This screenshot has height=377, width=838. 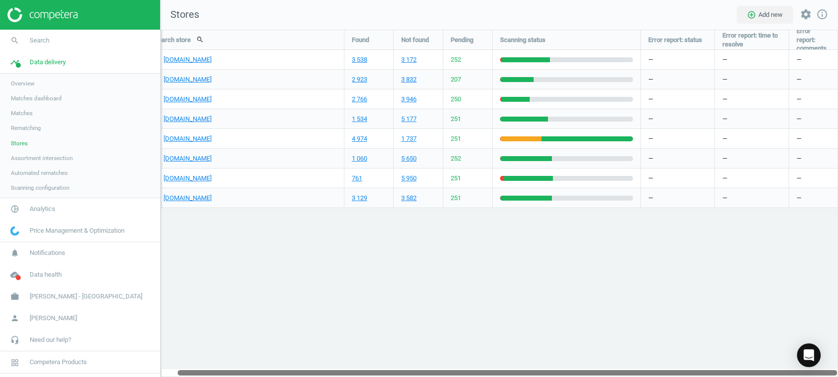 What do you see at coordinates (462, 40) in the screenshot?
I see `span: Pending` at bounding box center [462, 40].